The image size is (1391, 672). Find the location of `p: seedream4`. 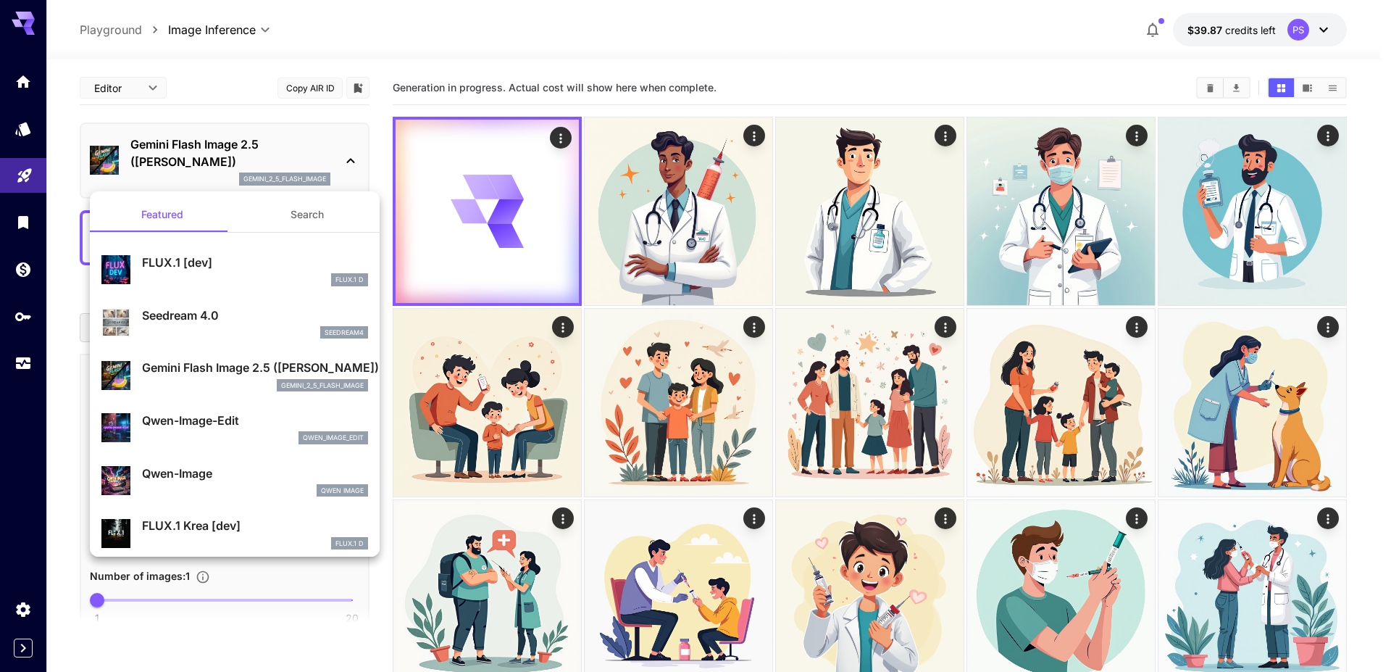

p: seedream4 is located at coordinates (344, 333).